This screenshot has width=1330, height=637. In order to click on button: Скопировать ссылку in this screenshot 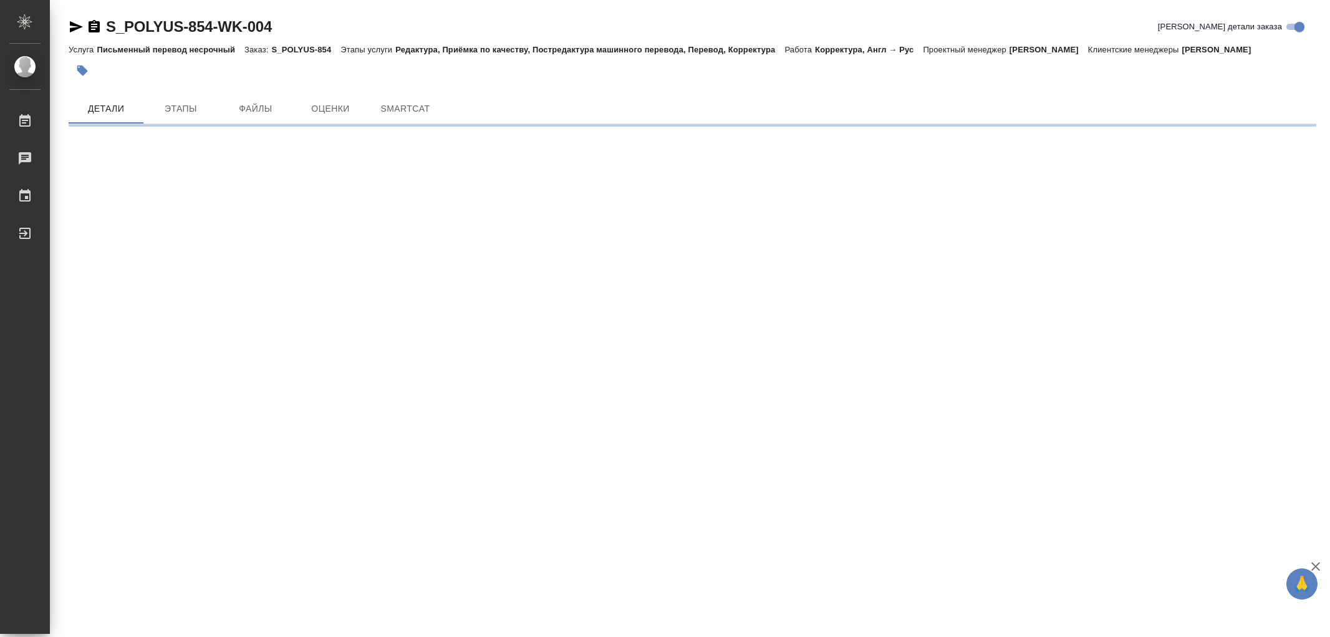, I will do `click(94, 27)`.